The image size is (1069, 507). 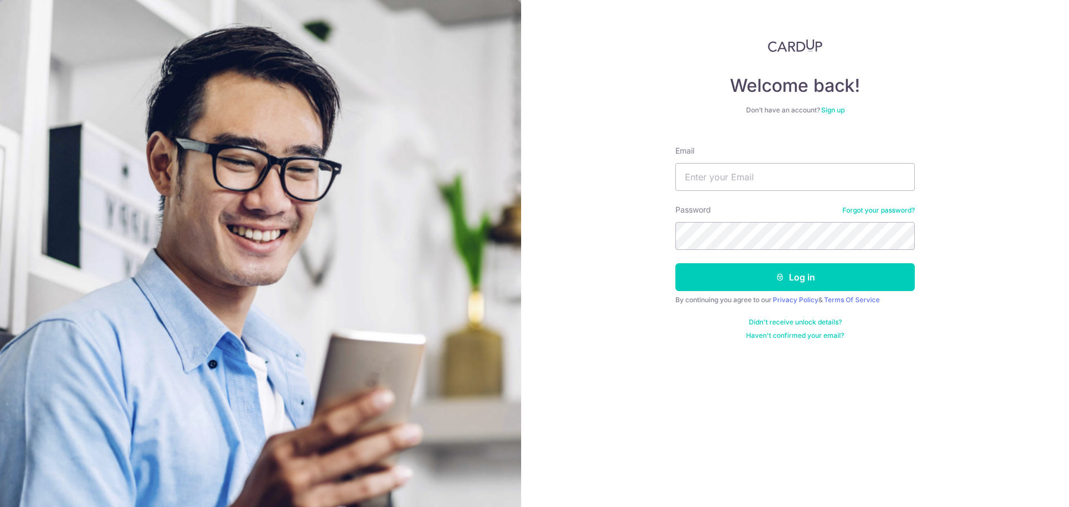 What do you see at coordinates (795, 86) in the screenshot?
I see `h4: Welcome back!` at bounding box center [795, 86].